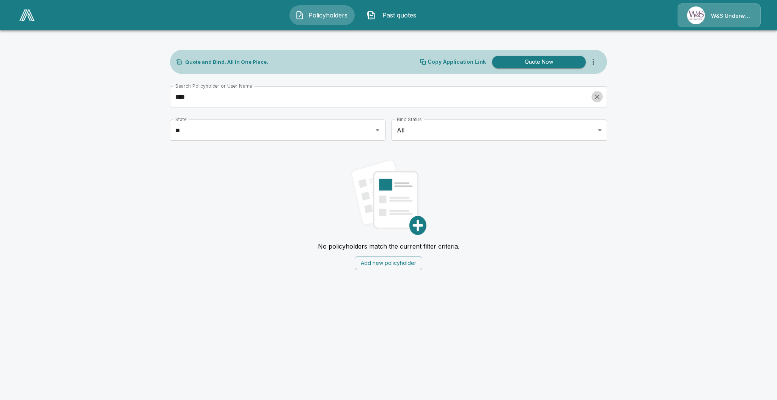 The height and width of the screenshot is (400, 777). I want to click on img: Policyholders Icon, so click(300, 15).